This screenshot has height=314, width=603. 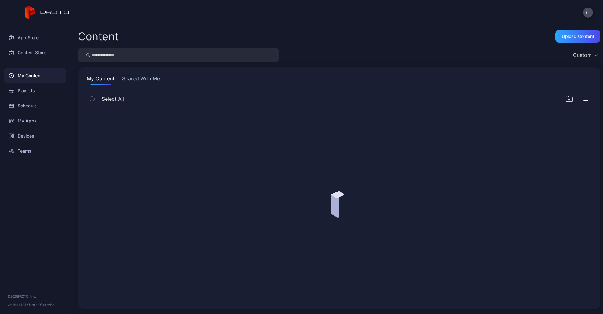 What do you see at coordinates (35, 151) in the screenshot?
I see `a: Teams` at bounding box center [35, 151].